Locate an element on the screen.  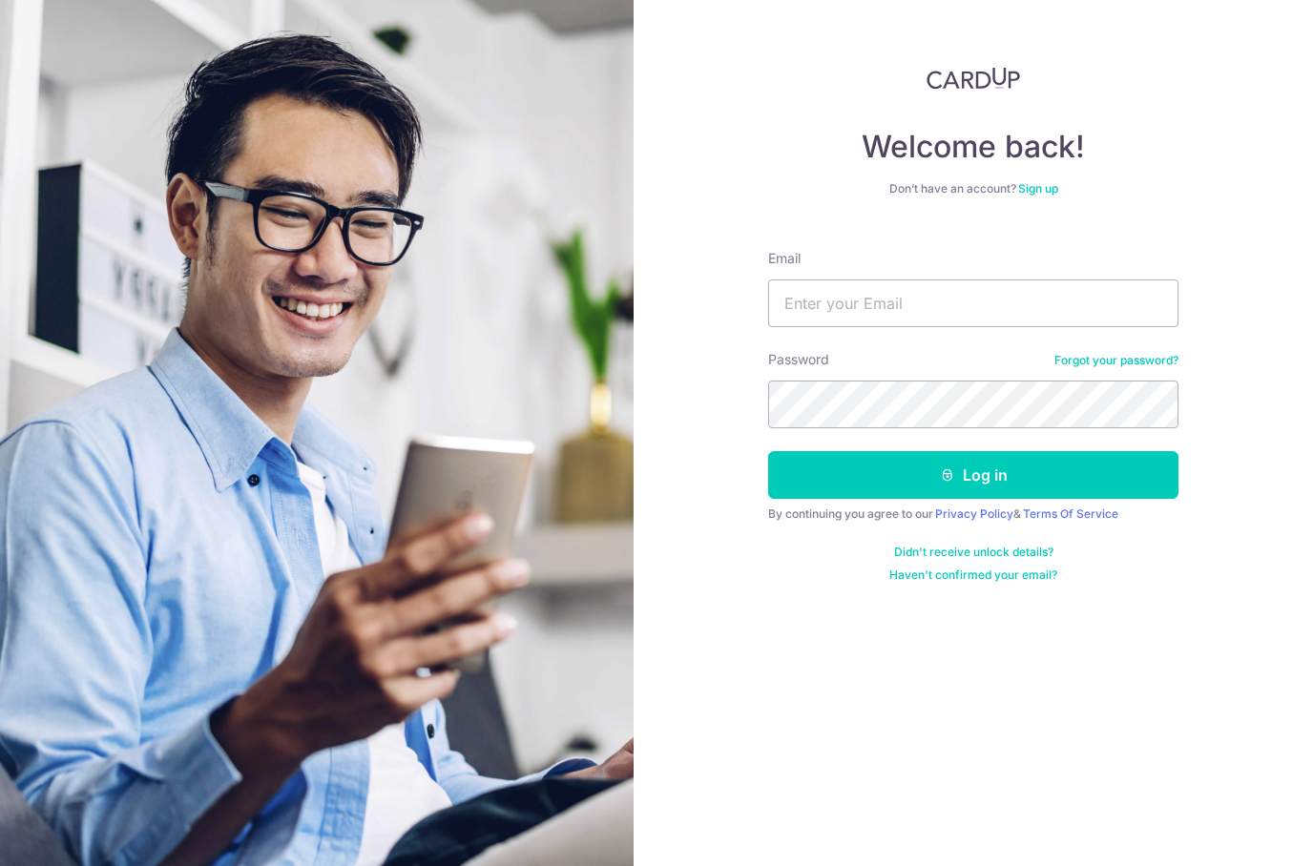
a: Forgot your password? is located at coordinates (1116, 361).